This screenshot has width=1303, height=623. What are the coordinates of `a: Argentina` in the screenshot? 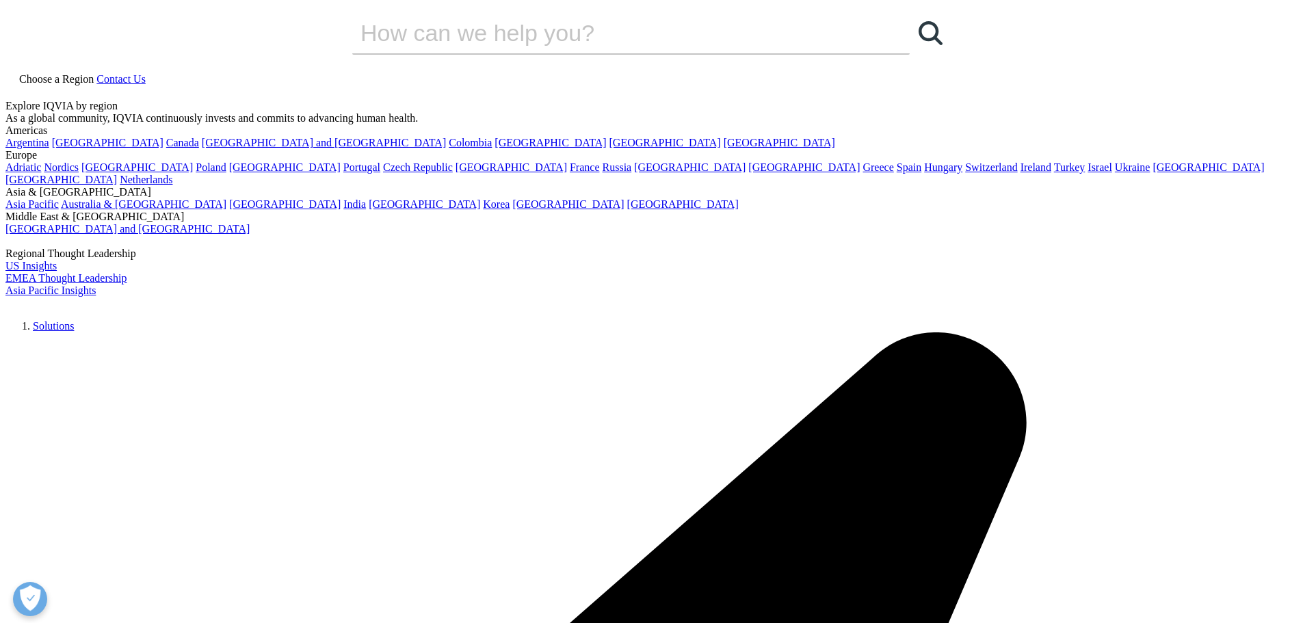 It's located at (27, 142).